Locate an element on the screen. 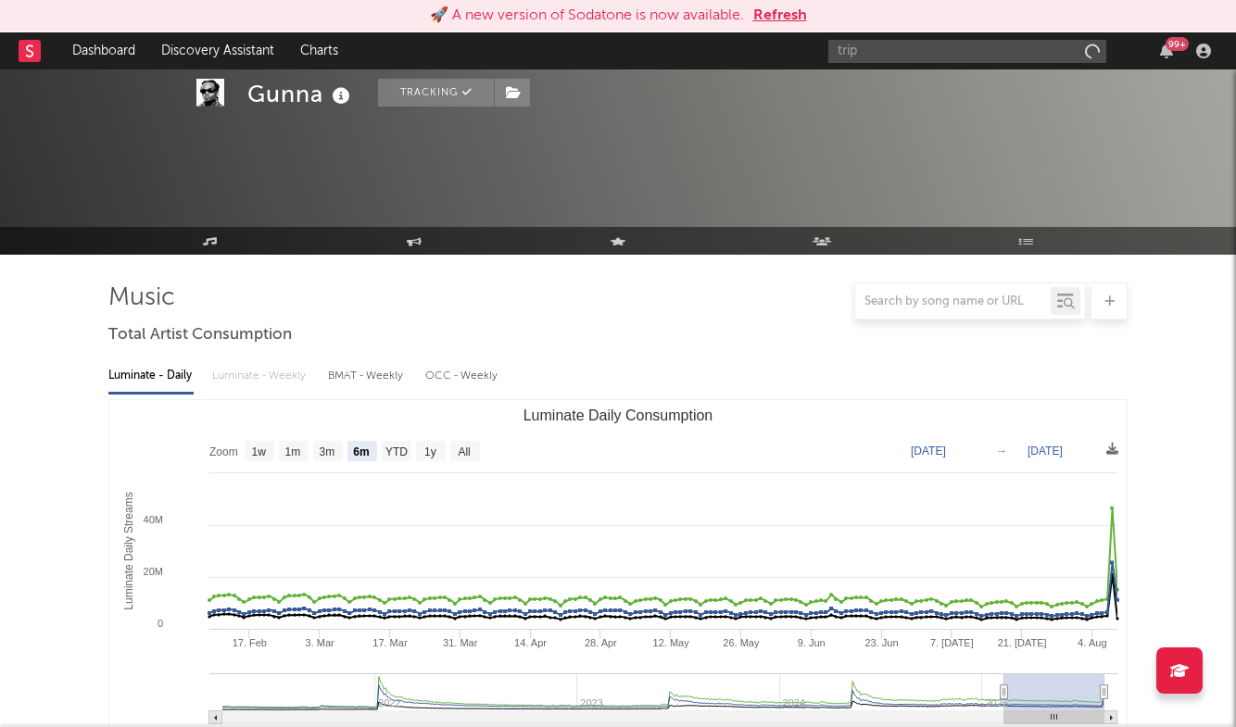 This screenshot has width=1236, height=727. text: YTD is located at coordinates (396, 452).